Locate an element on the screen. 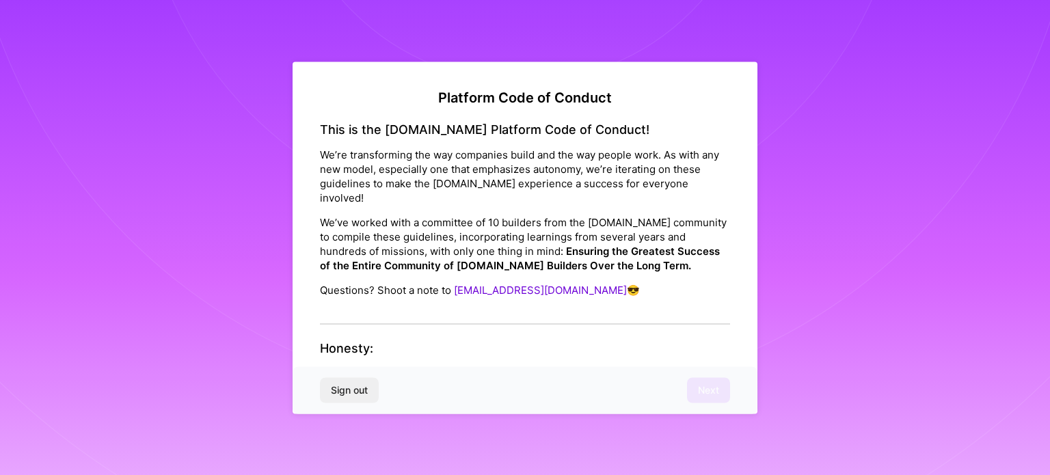 The height and width of the screenshot is (475, 1050). button: Sign out is located at coordinates (349, 390).